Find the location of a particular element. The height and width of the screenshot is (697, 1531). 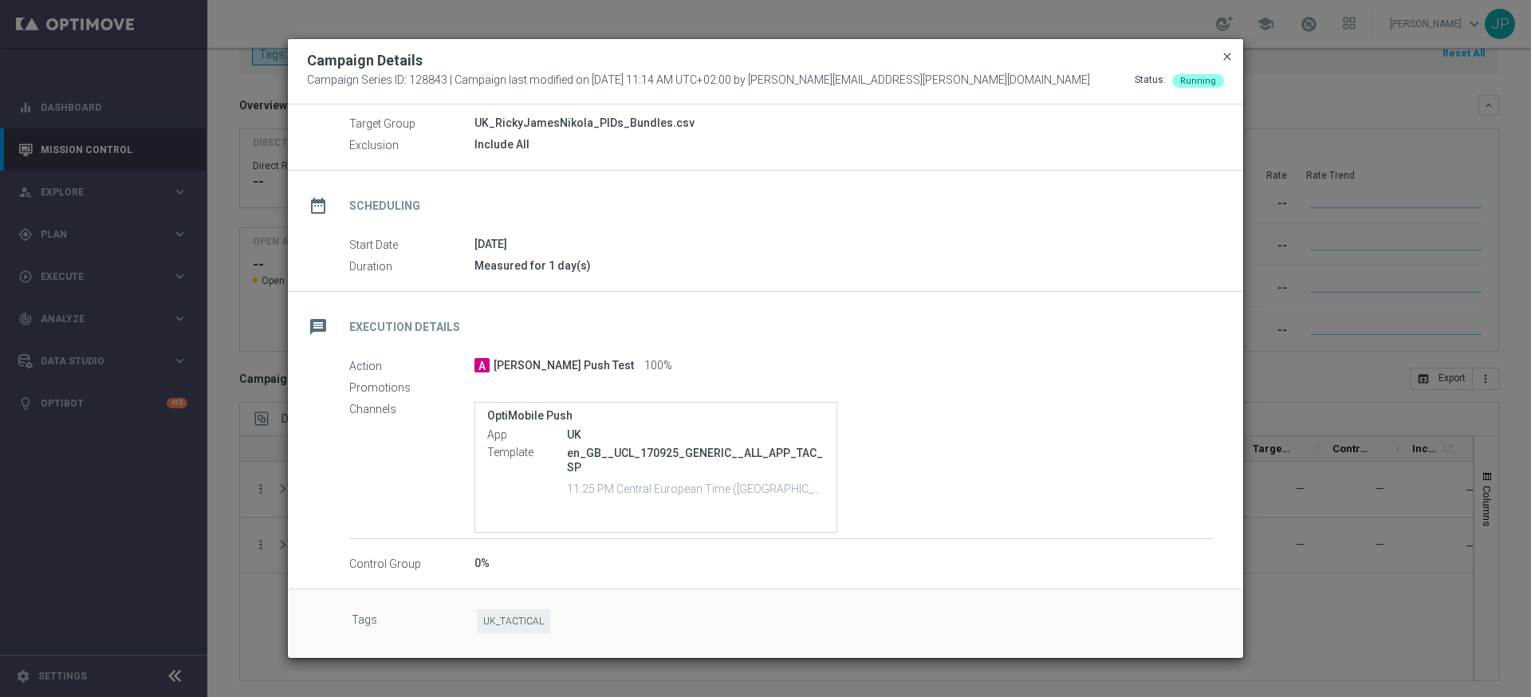

span: A is located at coordinates (482, 365).